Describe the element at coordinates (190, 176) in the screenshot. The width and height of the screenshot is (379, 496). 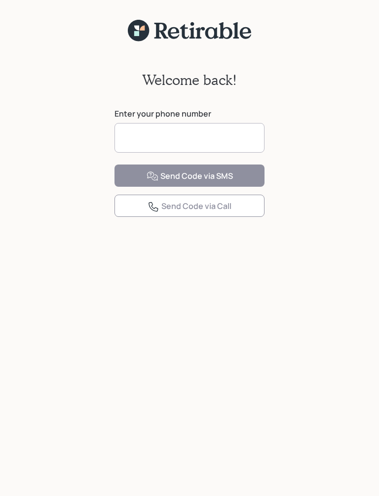
I see `div: Send Code via SMS` at that location.